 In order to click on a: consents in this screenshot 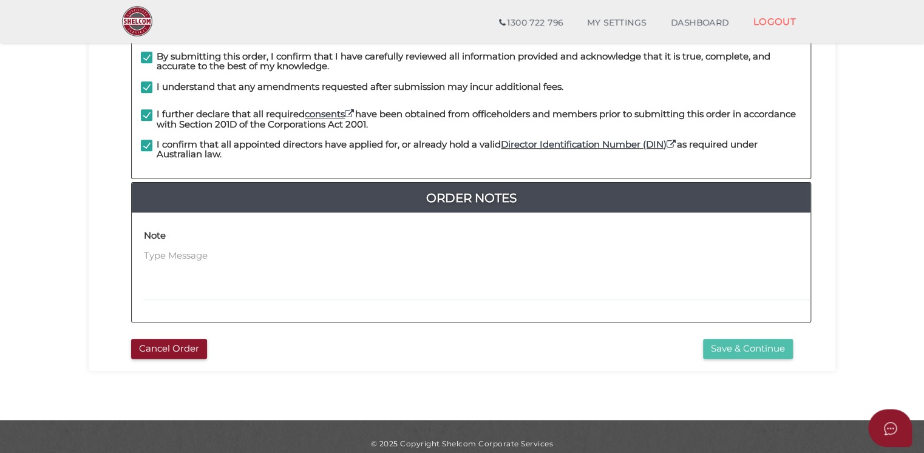, I will do `click(330, 114)`.